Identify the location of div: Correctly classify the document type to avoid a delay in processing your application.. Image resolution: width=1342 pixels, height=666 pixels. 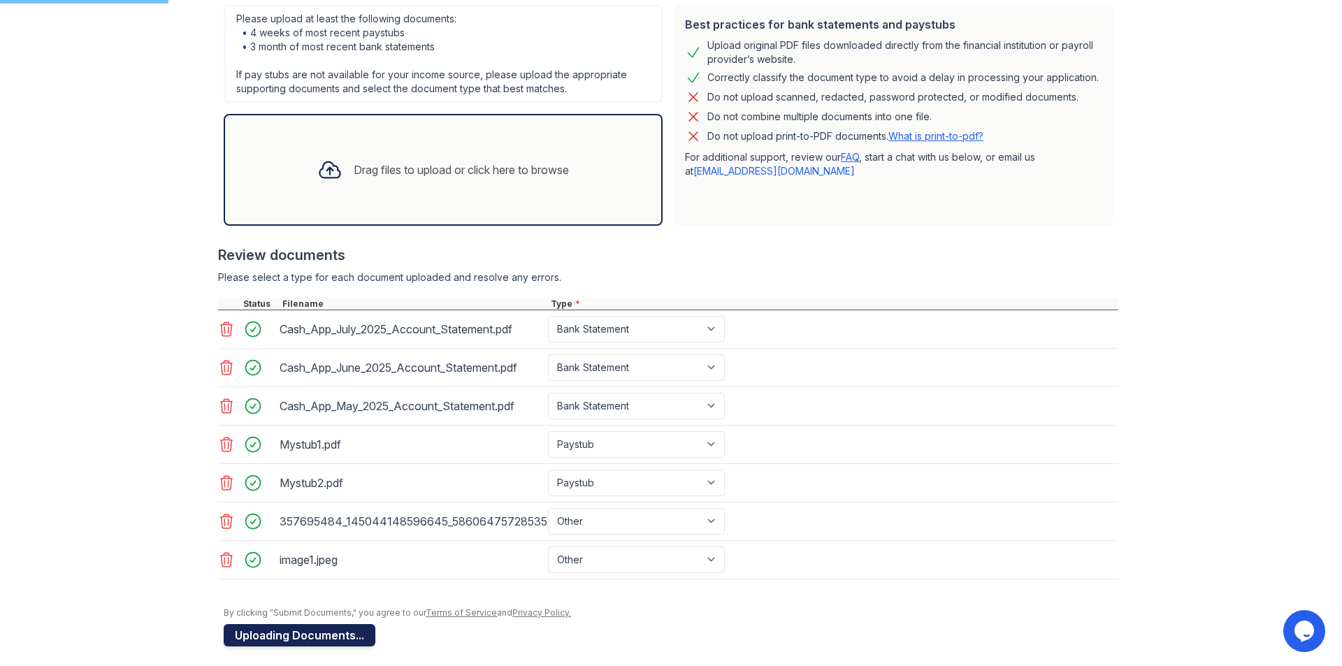
(903, 78).